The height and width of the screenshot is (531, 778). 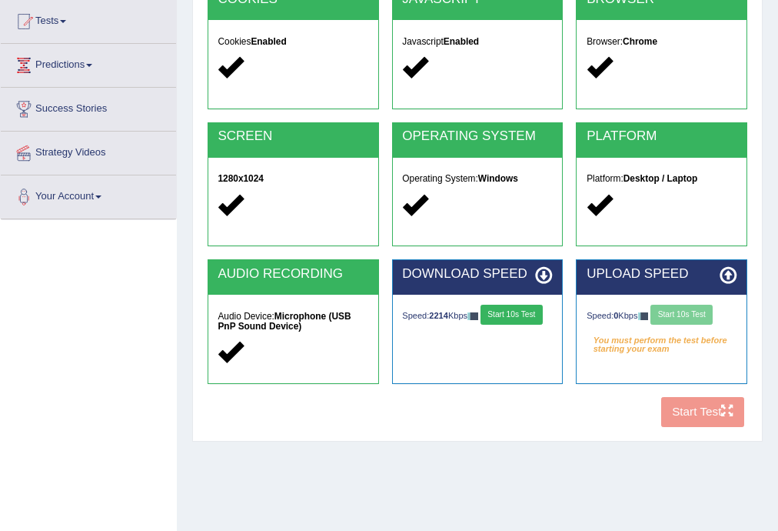 What do you see at coordinates (292, 274) in the screenshot?
I see `h2: AUDIO RECORDING` at bounding box center [292, 274].